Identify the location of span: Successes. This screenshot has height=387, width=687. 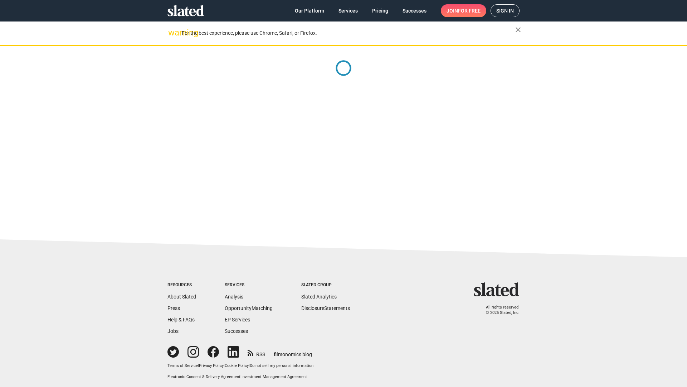
(415, 11).